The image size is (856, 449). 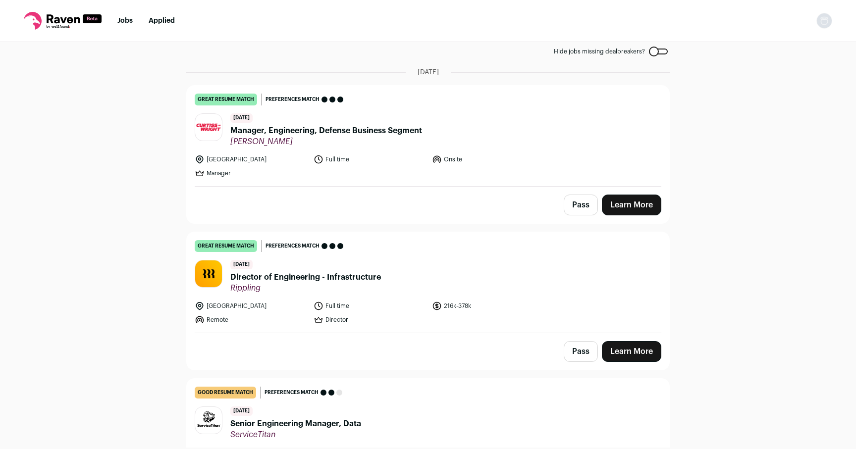 I want to click on span: Hide jobs missing dealbreakers?, so click(x=600, y=52).